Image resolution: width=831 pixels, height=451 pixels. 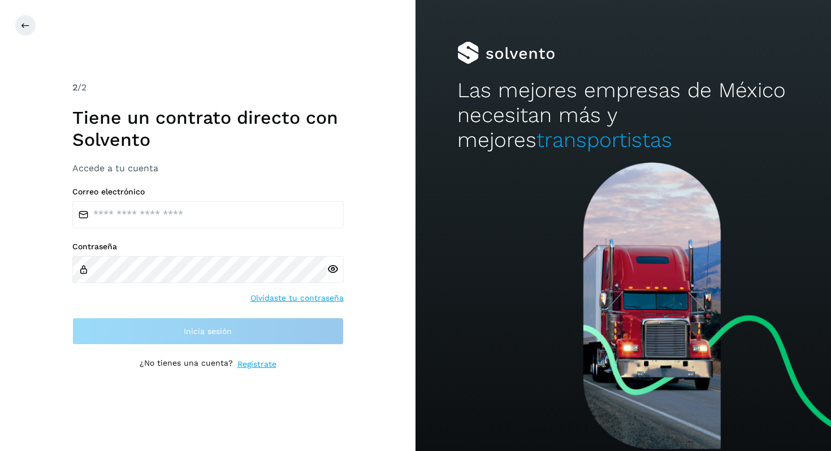 What do you see at coordinates (208, 331) in the screenshot?
I see `span: Inicia sesión` at bounding box center [208, 331].